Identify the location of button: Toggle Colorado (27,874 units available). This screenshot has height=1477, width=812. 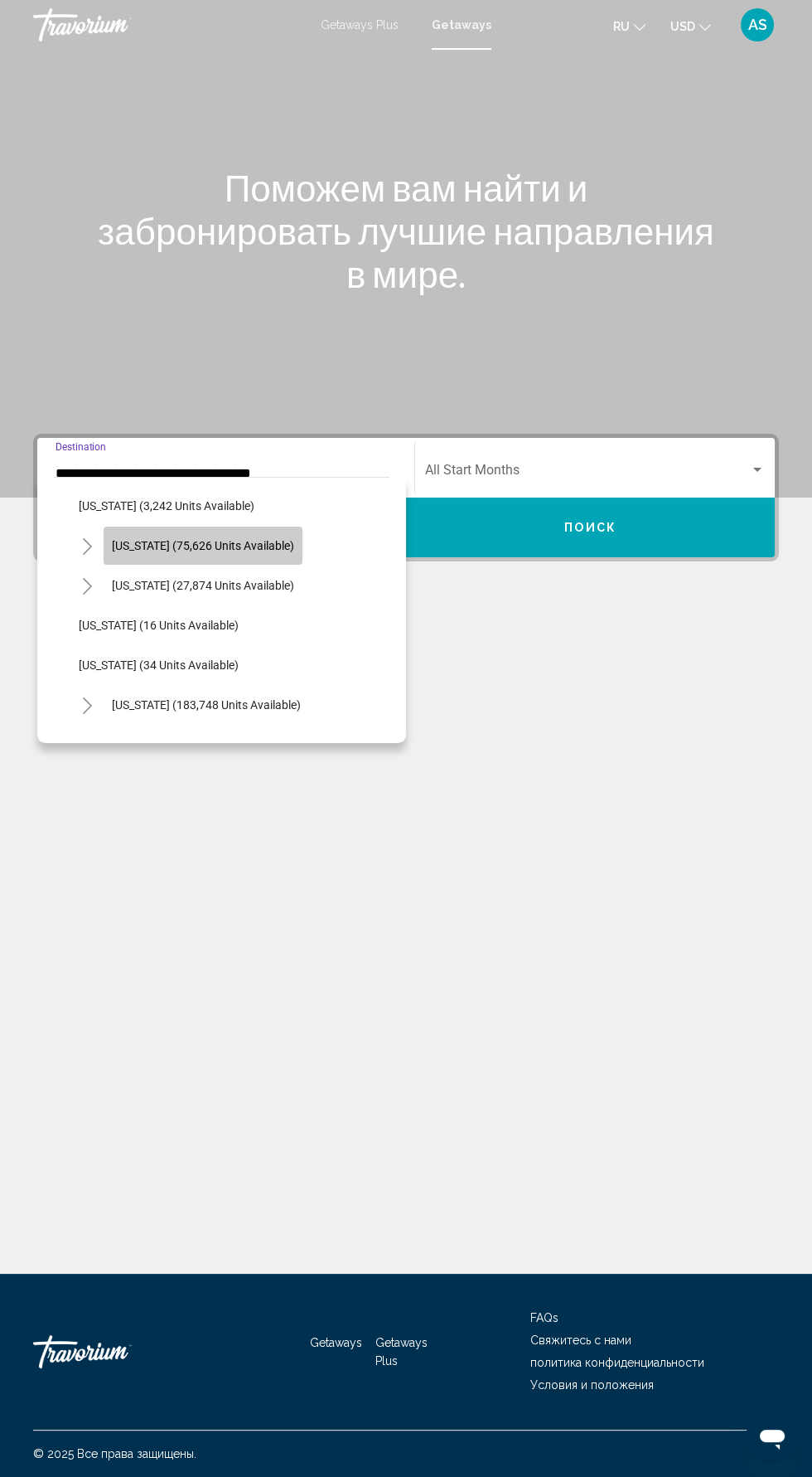
(88, 586).